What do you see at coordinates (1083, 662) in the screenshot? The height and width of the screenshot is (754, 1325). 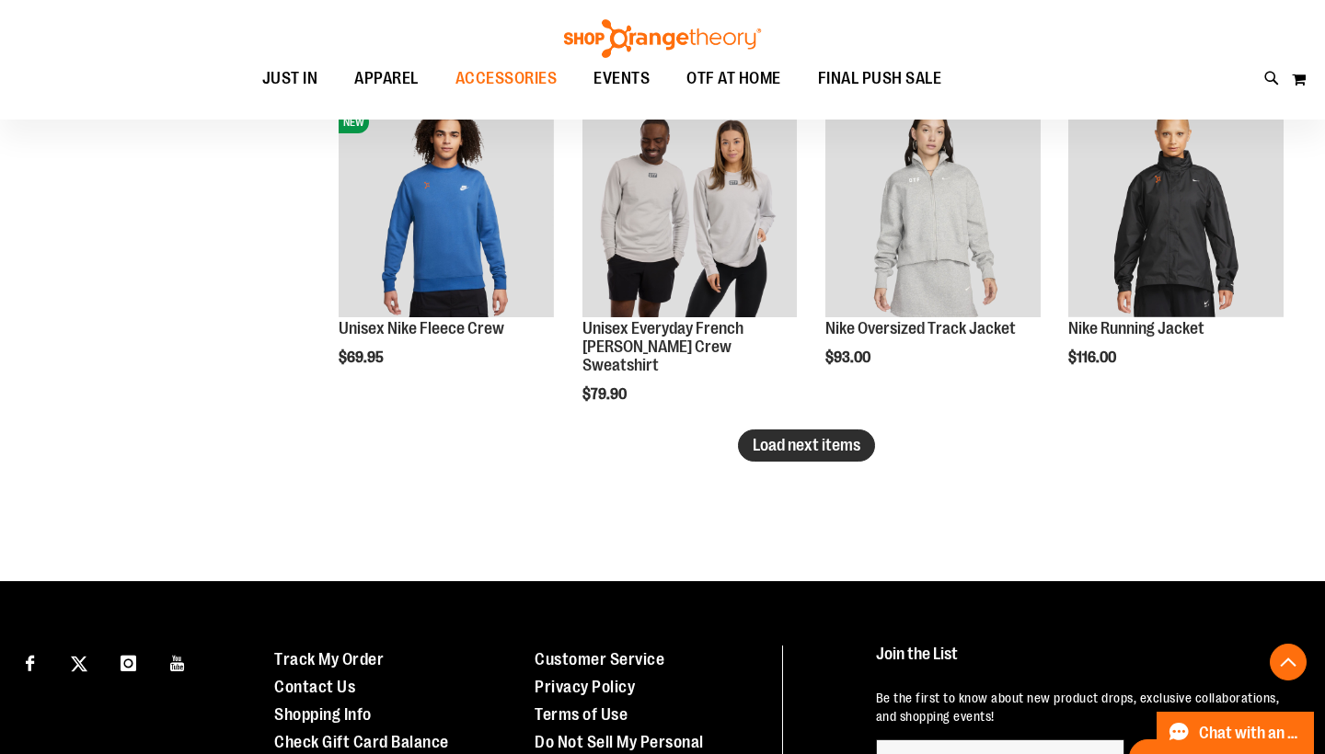 I see `h4: Join the List` at bounding box center [1083, 662].